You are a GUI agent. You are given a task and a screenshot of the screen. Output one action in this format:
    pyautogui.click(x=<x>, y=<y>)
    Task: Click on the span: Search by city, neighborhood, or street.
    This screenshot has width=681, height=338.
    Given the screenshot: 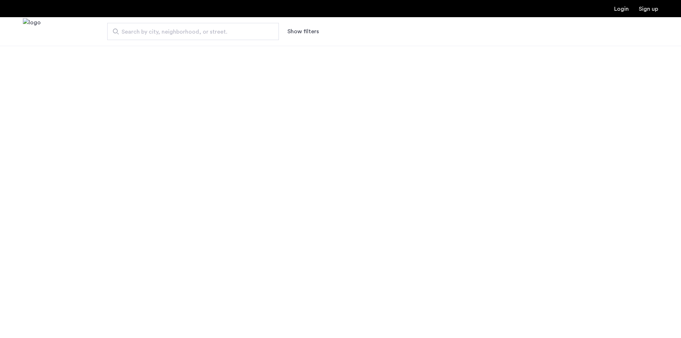 What is the action you would take?
    pyautogui.click(x=190, y=32)
    